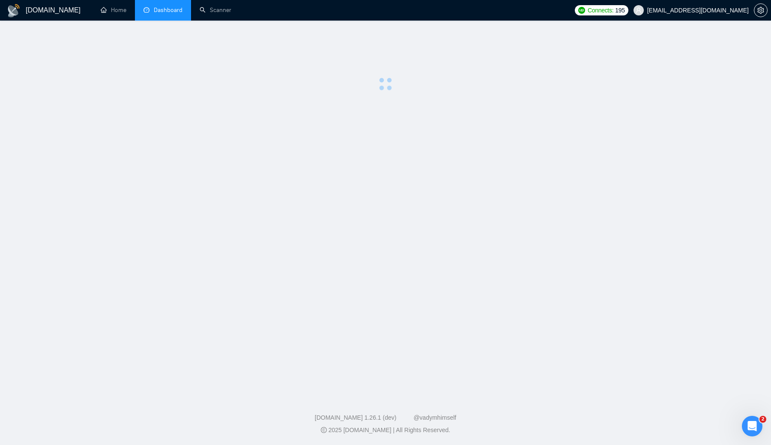  What do you see at coordinates (761, 10) in the screenshot?
I see `button: setting` at bounding box center [761, 10].